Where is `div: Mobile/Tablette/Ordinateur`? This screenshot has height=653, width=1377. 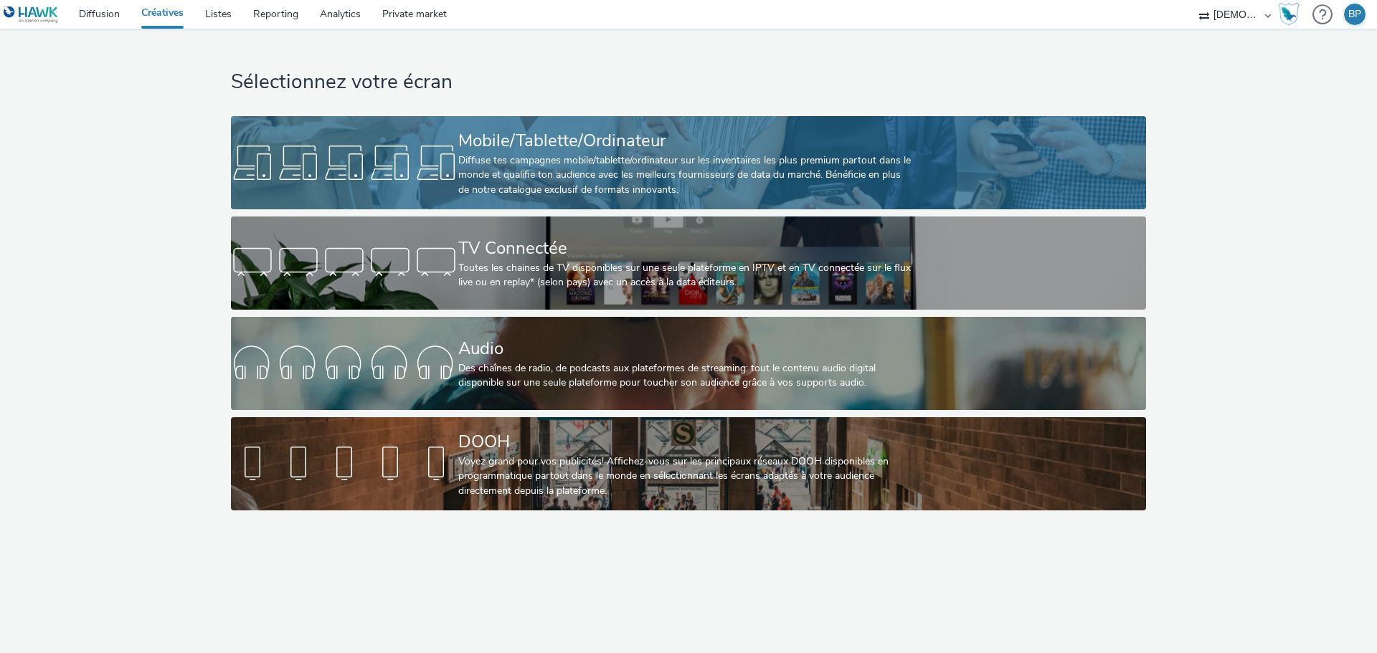 div: Mobile/Tablette/Ordinateur is located at coordinates (686, 141).